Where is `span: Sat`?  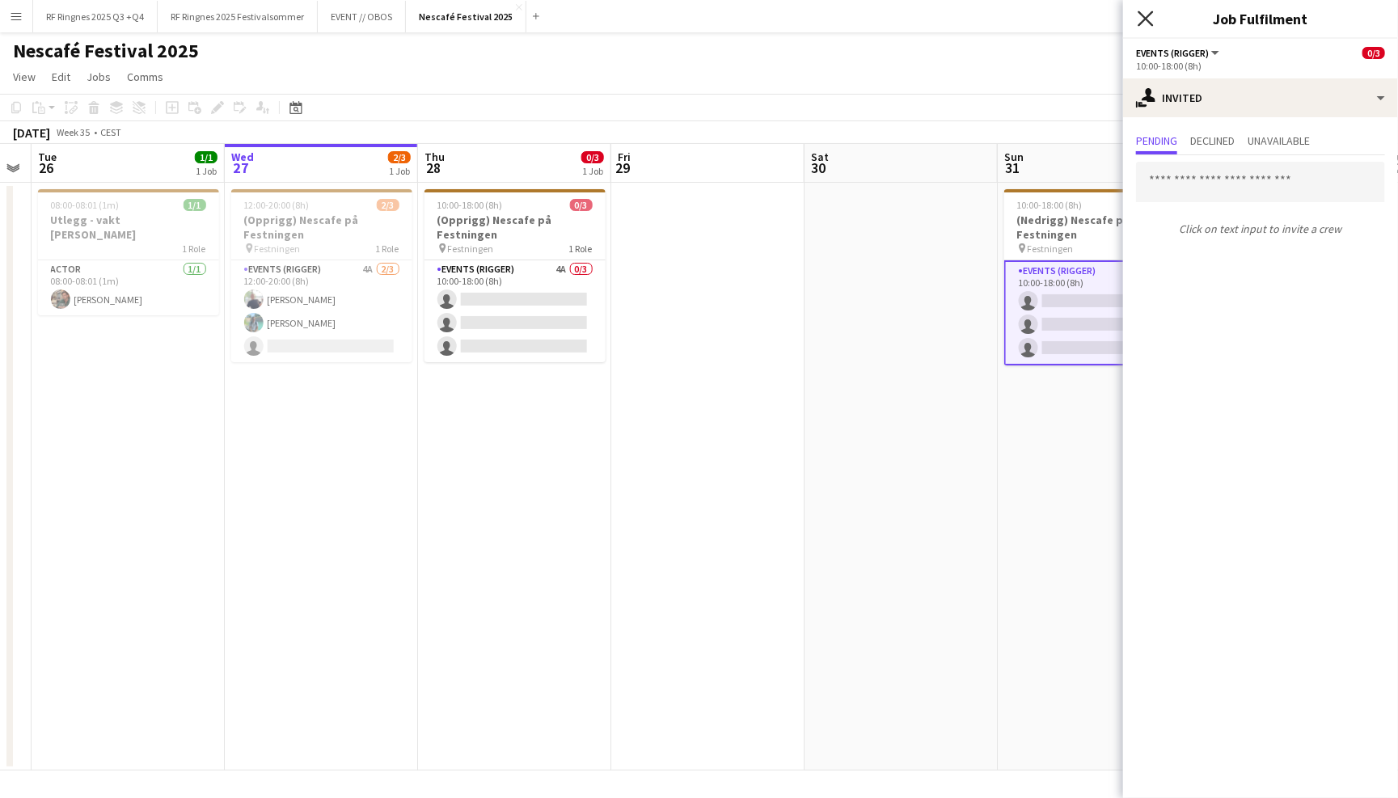 span: Sat is located at coordinates (820, 157).